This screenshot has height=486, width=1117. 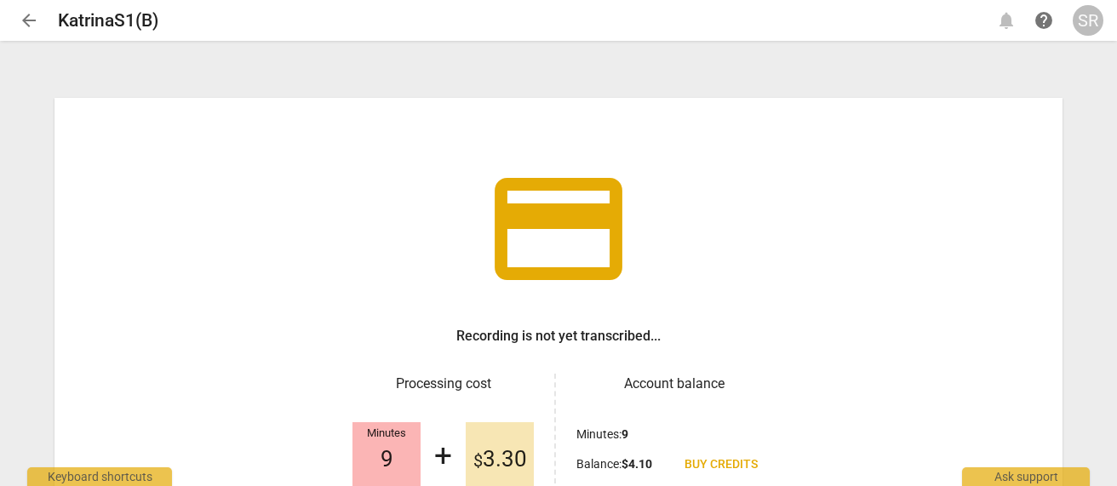 I want to click on span: help, so click(x=1044, y=20).